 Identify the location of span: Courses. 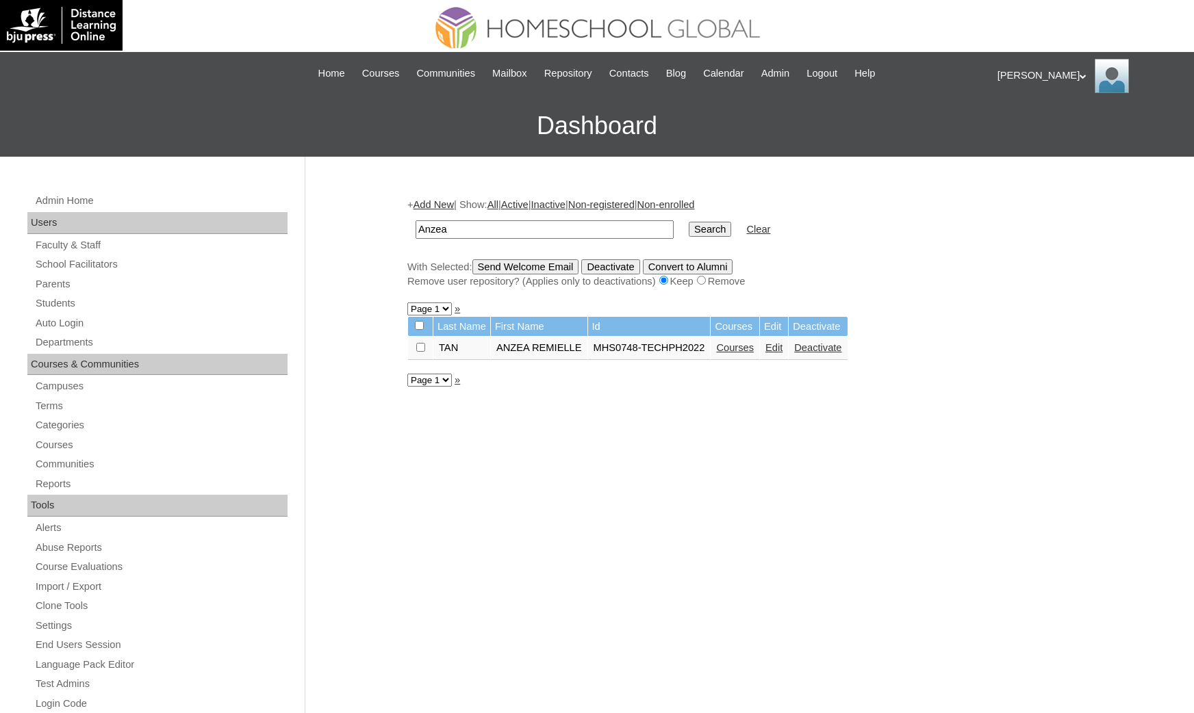
(381, 73).